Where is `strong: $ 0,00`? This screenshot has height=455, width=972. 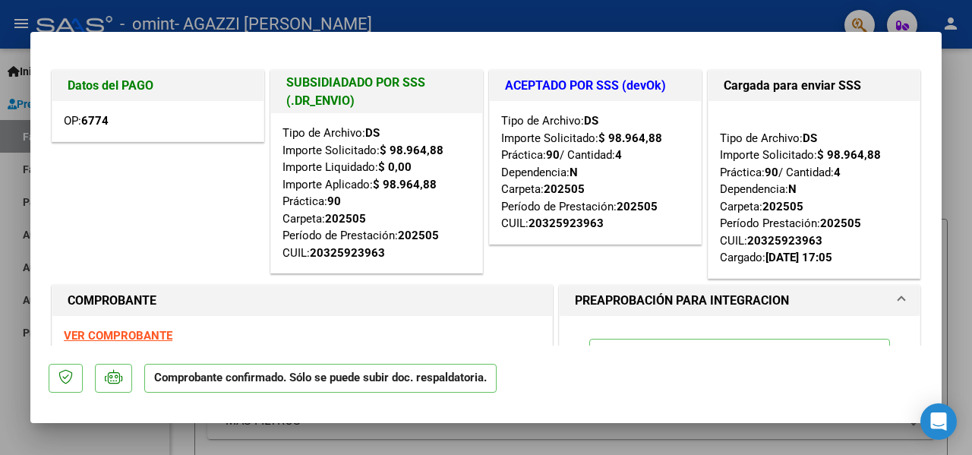 strong: $ 0,00 is located at coordinates (395, 167).